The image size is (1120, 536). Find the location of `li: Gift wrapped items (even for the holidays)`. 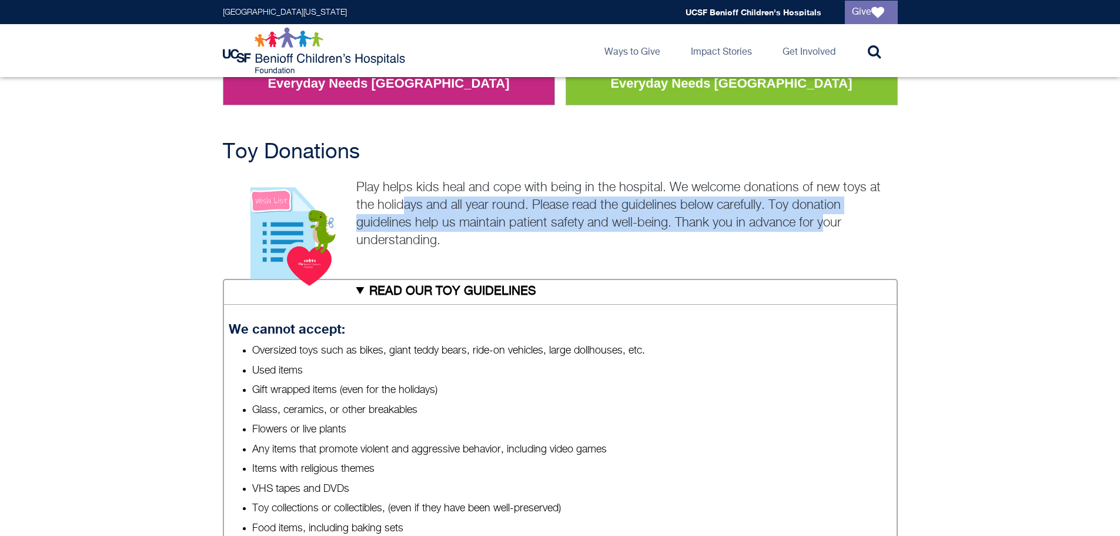

li: Gift wrapped items (even for the holidays) is located at coordinates (572, 390).